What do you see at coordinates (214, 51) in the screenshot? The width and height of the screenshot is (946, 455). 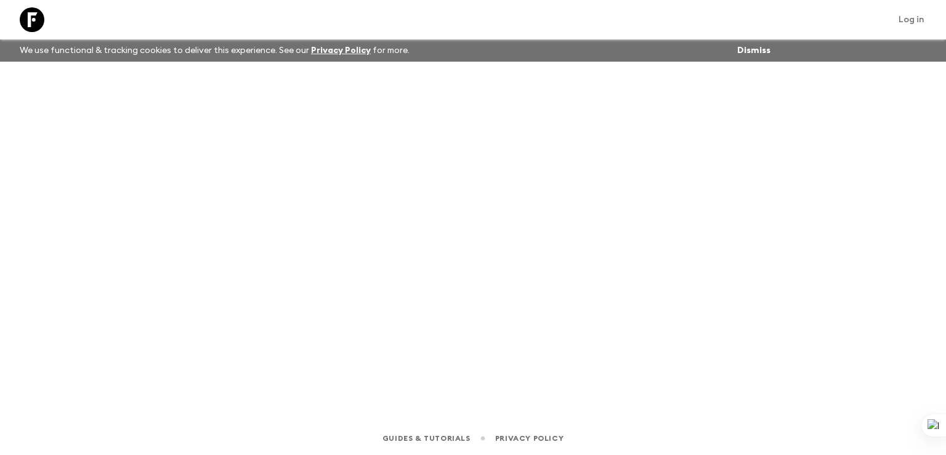 I see `p: We use functional & tracking cookies to deliver this experience. See our for more.` at bounding box center [214, 51].